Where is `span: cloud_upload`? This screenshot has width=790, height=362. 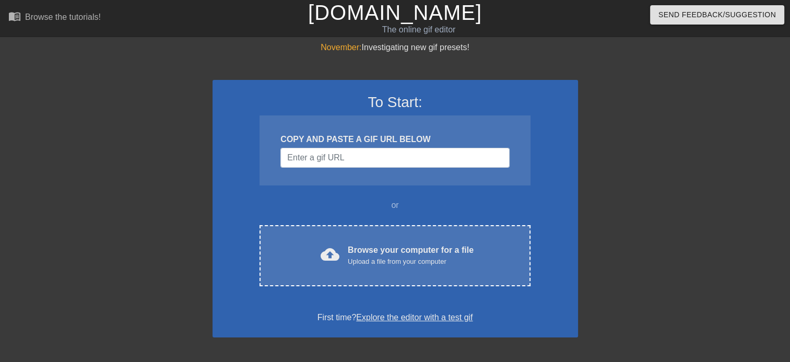 span: cloud_upload is located at coordinates (330, 254).